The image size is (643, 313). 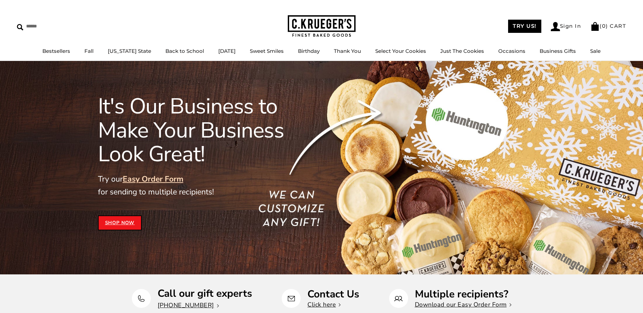 What do you see at coordinates (604, 26) in the screenshot?
I see `span: 0` at bounding box center [604, 26].